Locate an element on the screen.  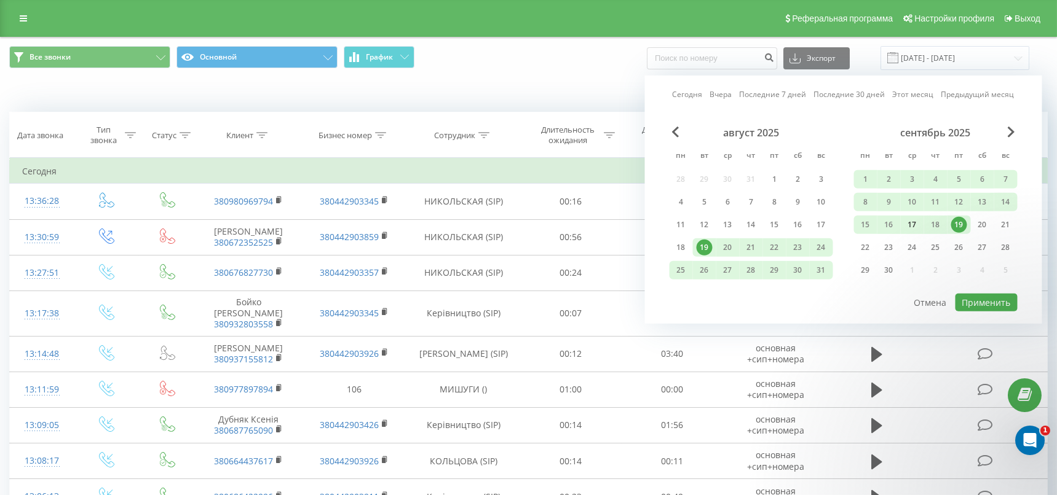
div: 1 is located at coordinates (865, 179).